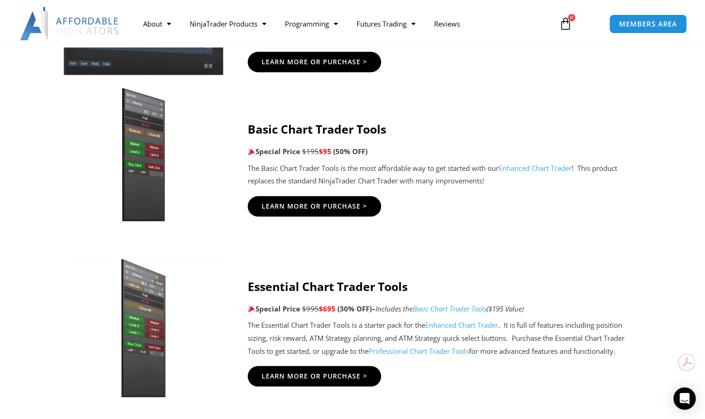  Describe the element at coordinates (327, 308) in the screenshot. I see `span: $695` at that location.